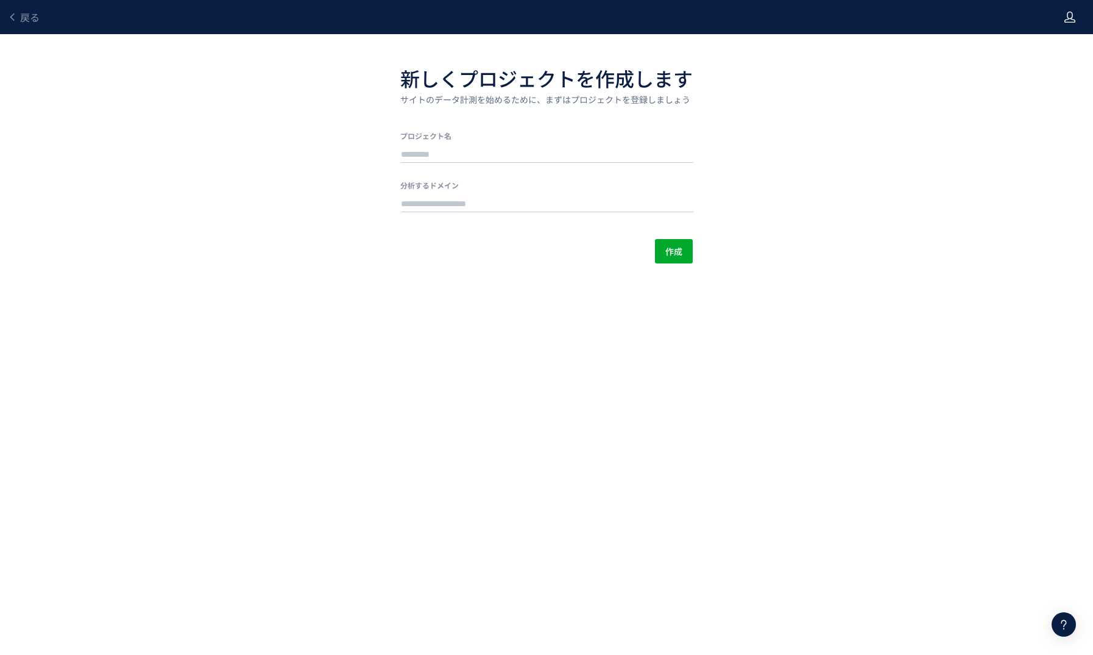 The height and width of the screenshot is (655, 1093). What do you see at coordinates (547, 135) in the screenshot?
I see `label: プロジェクト名` at bounding box center [547, 135].